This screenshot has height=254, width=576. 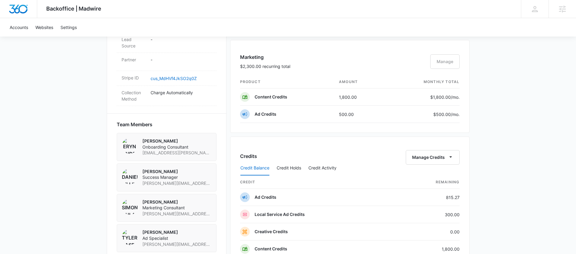 What do you see at coordinates (360, 82) in the screenshot?
I see `th: amount` at bounding box center [360, 82].